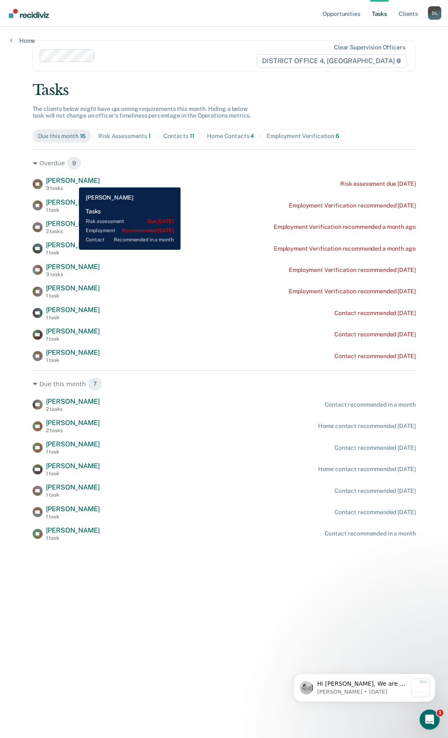 This screenshot has height=738, width=448. What do you see at coordinates (252, 136) in the screenshot?
I see `span: 4` at bounding box center [252, 136].